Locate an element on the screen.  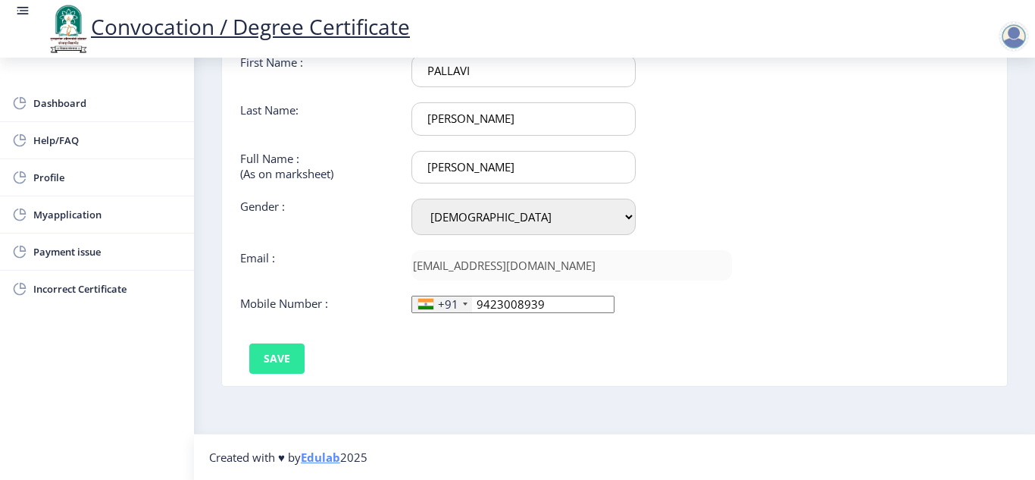
a: Edulab is located at coordinates (321, 457).